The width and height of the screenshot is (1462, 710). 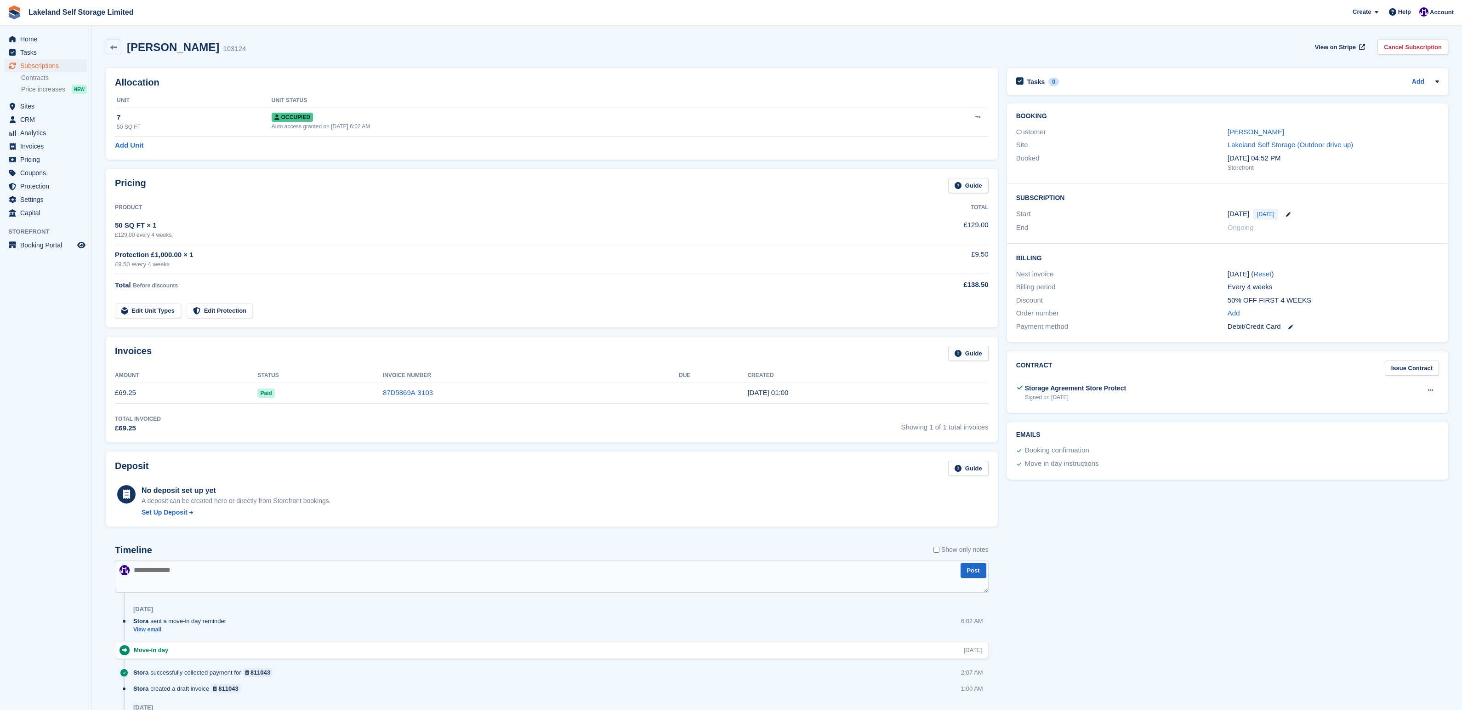 What do you see at coordinates (54, 78) in the screenshot?
I see `a: Contracts` at bounding box center [54, 78].